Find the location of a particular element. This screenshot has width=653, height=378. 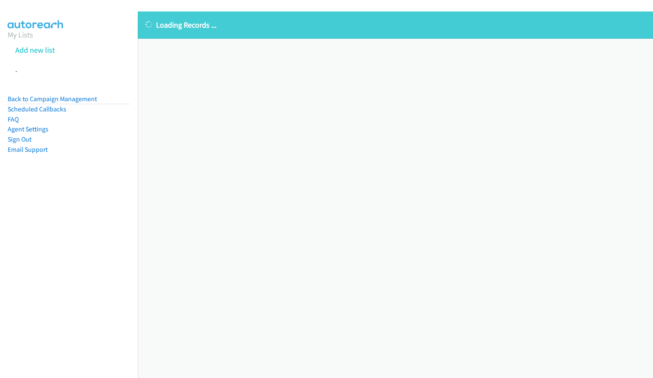

a: Sign Out is located at coordinates (20, 139).